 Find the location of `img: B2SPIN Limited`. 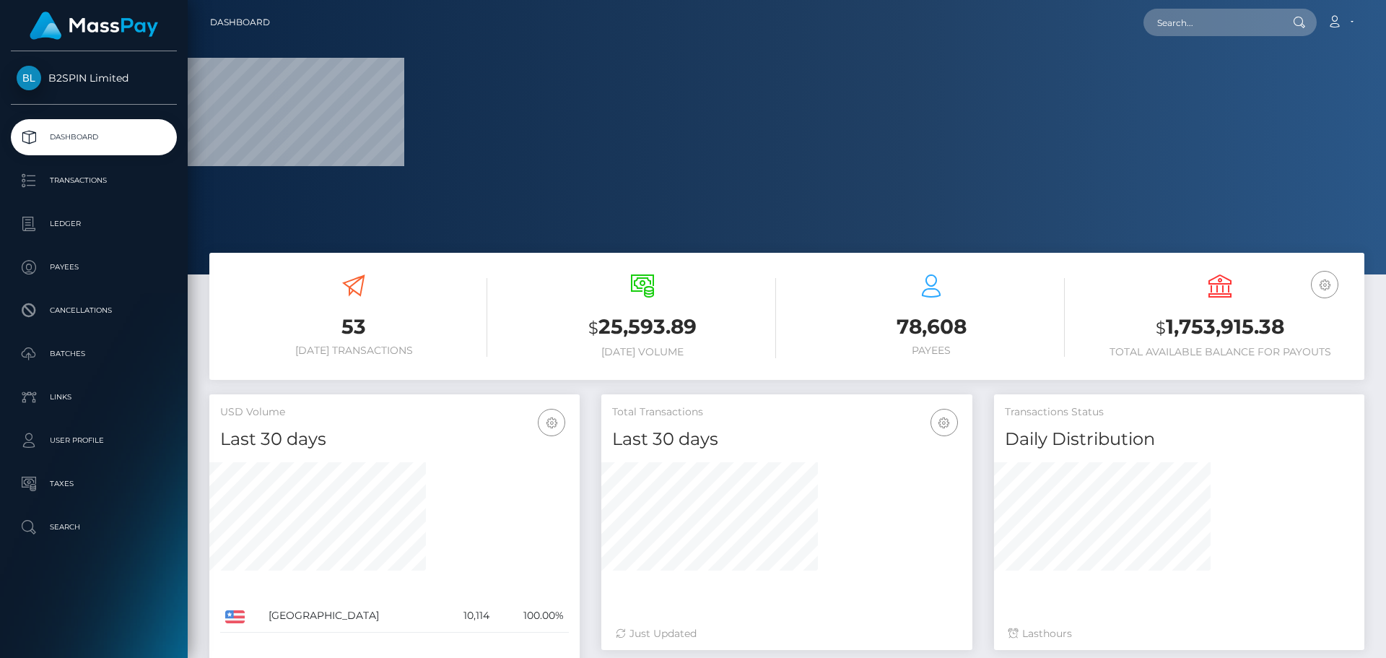

img: B2SPIN Limited is located at coordinates (29, 78).